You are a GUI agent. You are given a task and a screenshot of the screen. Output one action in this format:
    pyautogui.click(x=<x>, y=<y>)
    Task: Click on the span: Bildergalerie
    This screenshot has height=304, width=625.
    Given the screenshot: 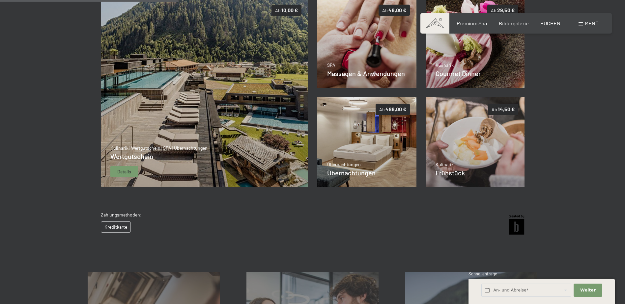 What is the action you would take?
    pyautogui.click(x=513, y=23)
    